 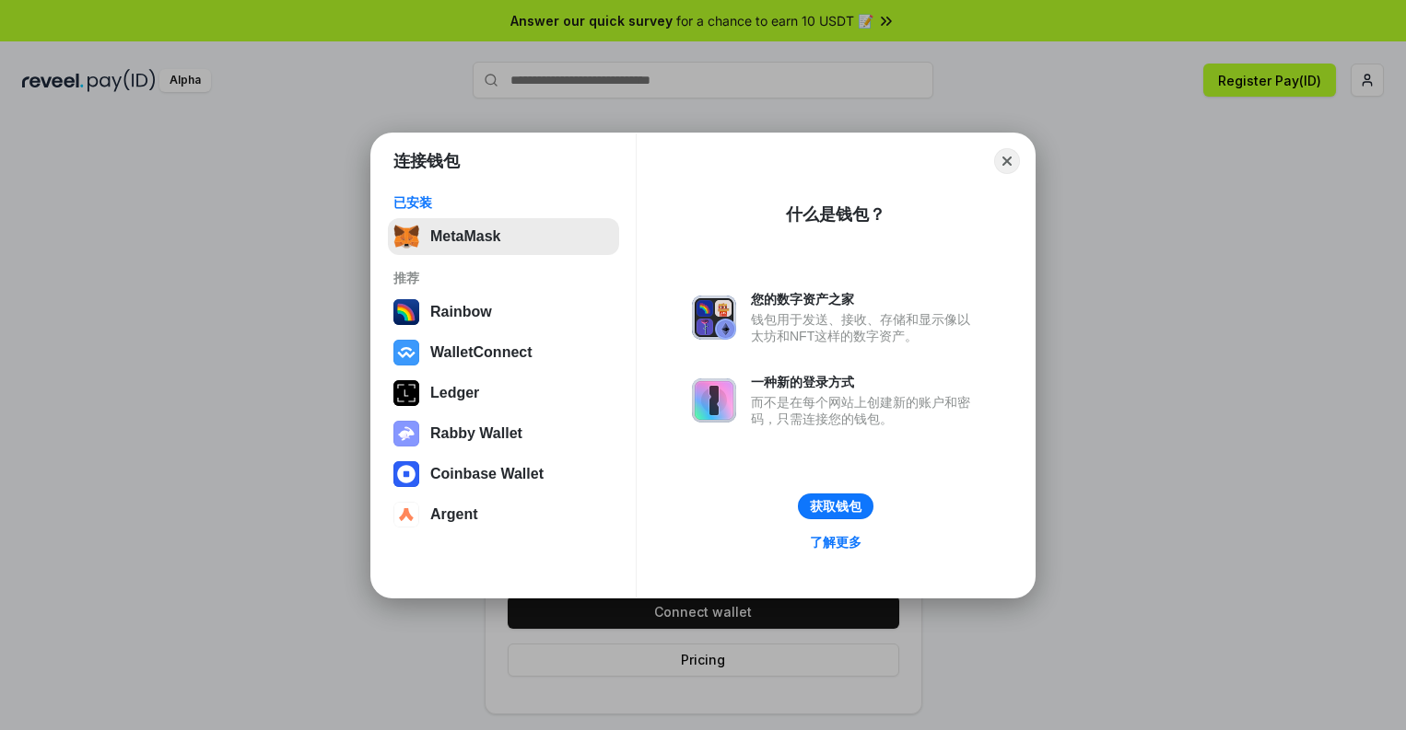 What do you see at coordinates (1007, 161) in the screenshot?
I see `button: Close` at bounding box center [1007, 161].